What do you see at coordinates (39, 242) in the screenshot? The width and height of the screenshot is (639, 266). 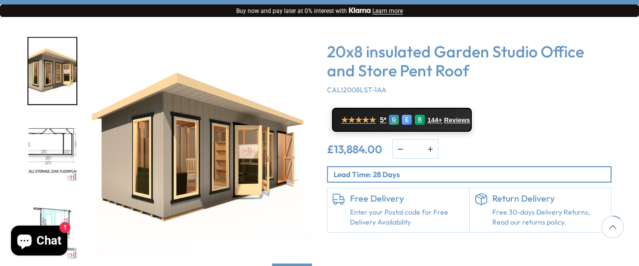 I see `inbox-online-store-chat: Shopify online store chat` at bounding box center [39, 242].